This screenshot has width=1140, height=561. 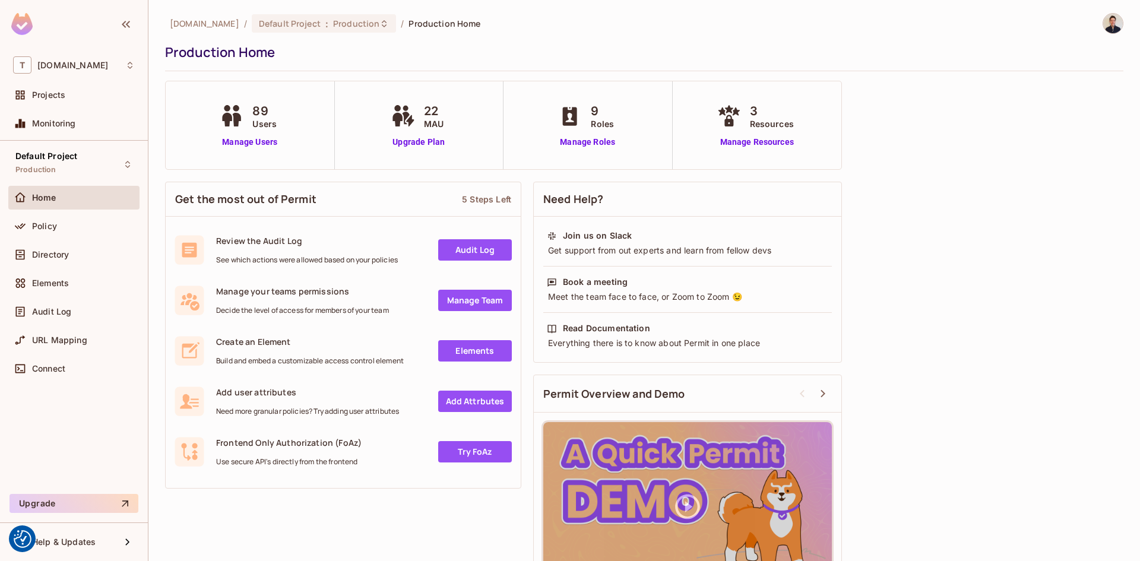 I want to click on span: Need Help?, so click(x=573, y=199).